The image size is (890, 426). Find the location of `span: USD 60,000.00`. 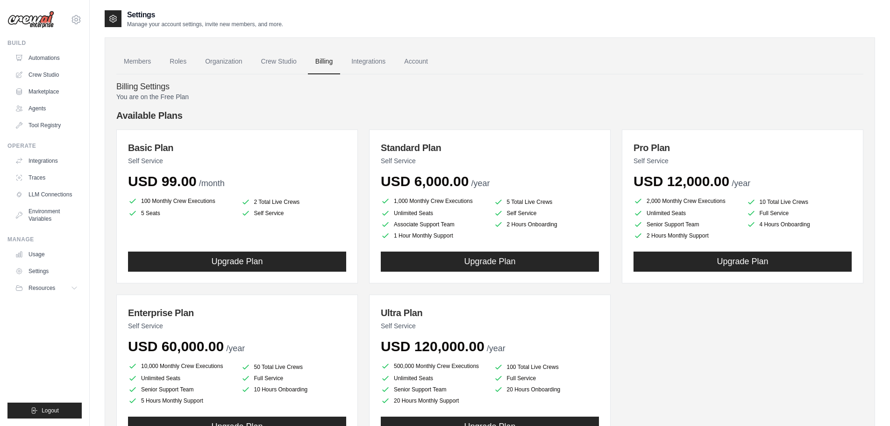

span: USD 60,000.00 is located at coordinates (176, 346).